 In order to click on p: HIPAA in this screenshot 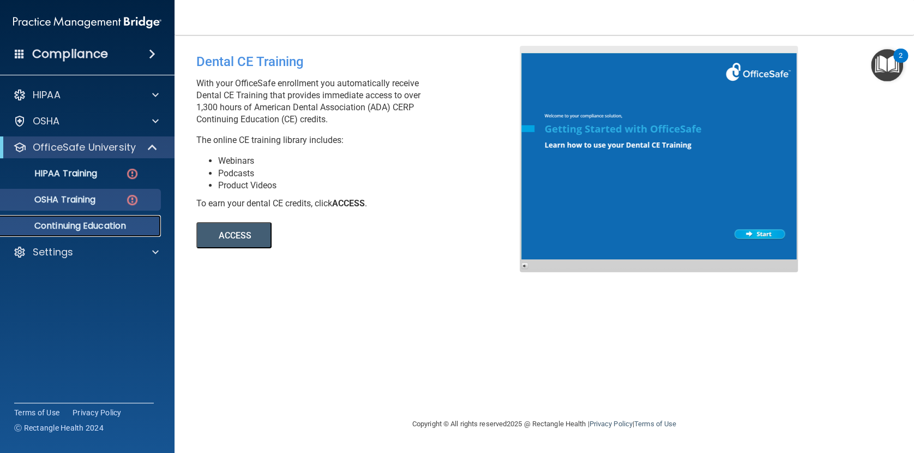, I will do `click(46, 95)`.